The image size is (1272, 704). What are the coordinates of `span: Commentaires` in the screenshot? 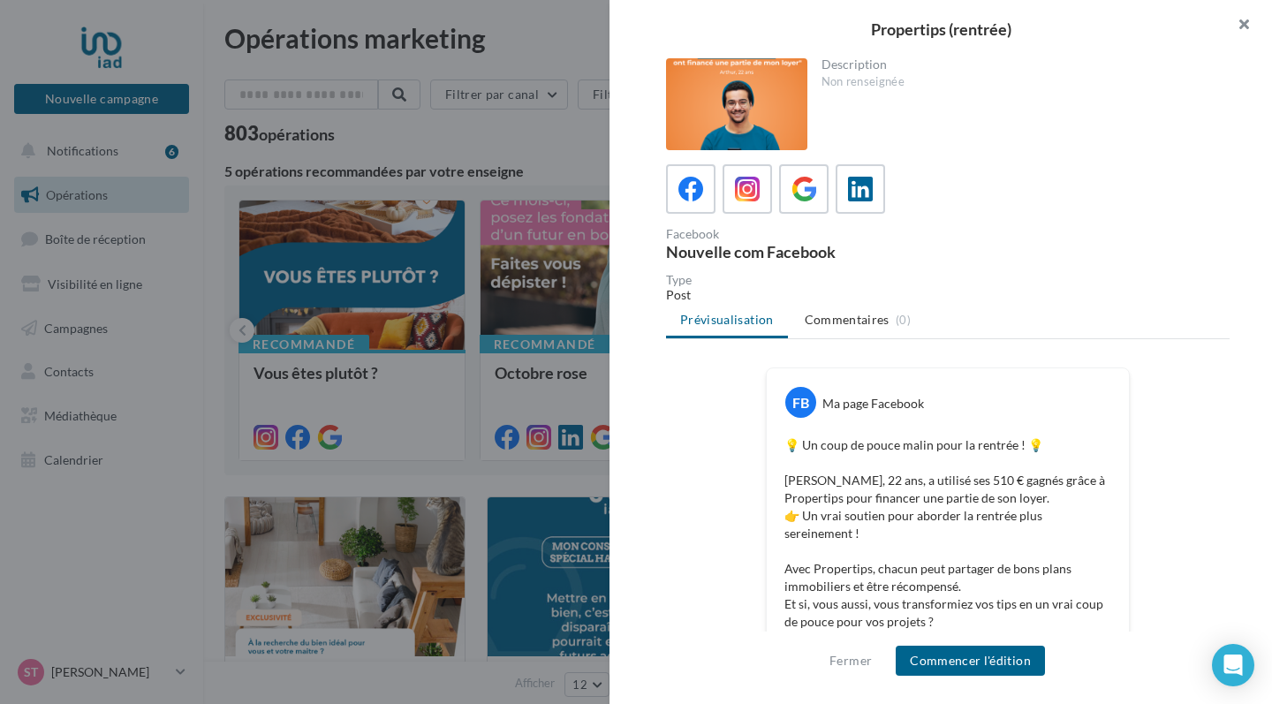 It's located at (847, 320).